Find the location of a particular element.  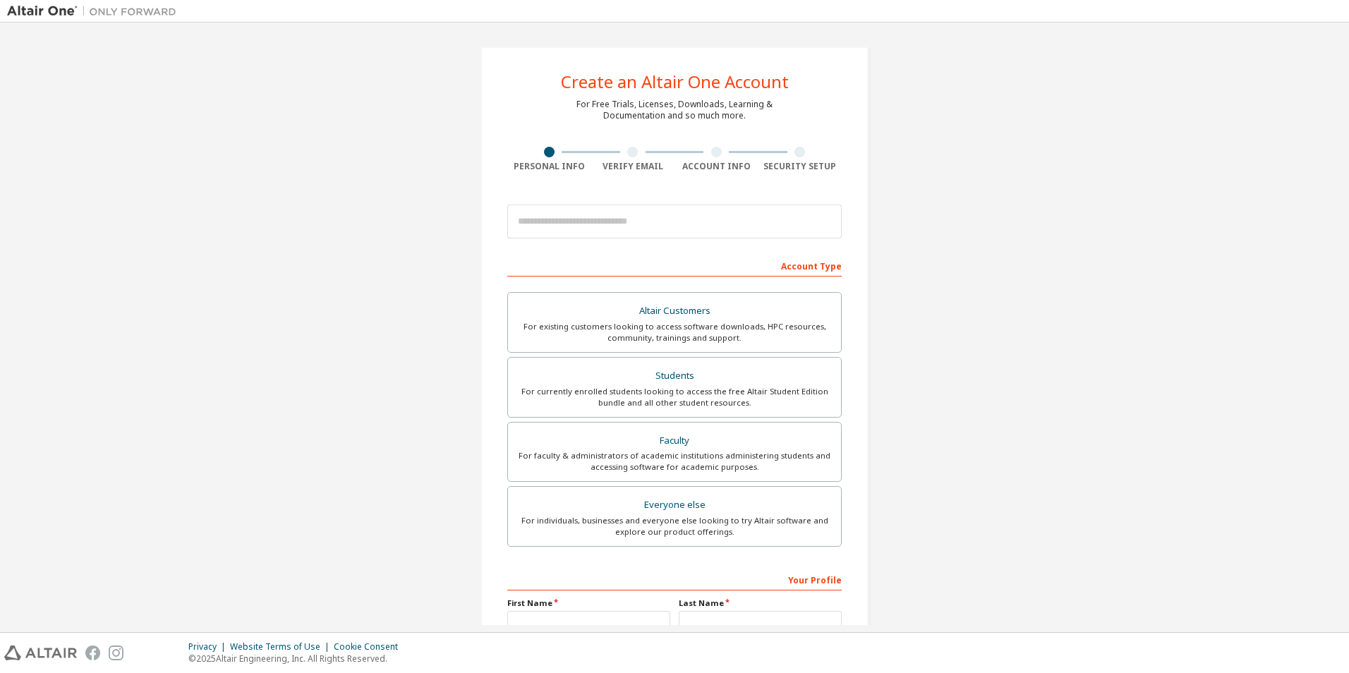

label: Last Name is located at coordinates (760, 603).